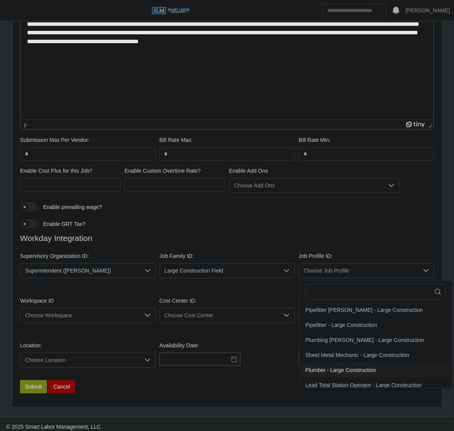 The width and height of the screenshot is (454, 431). Describe the element at coordinates (64, 224) in the screenshot. I see `span: Enable GRT Tax?` at that location.